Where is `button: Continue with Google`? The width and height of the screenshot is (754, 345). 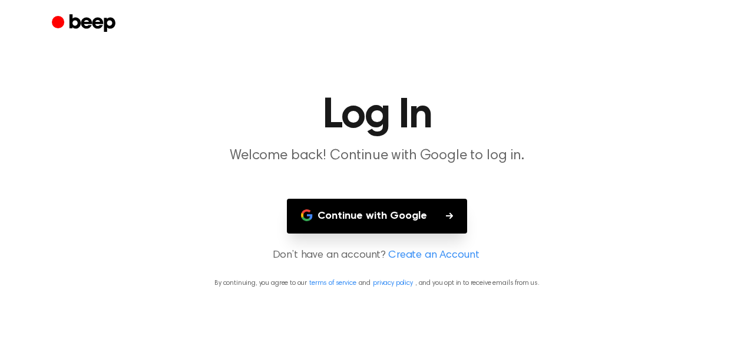 button: Continue with Google is located at coordinates (377, 216).